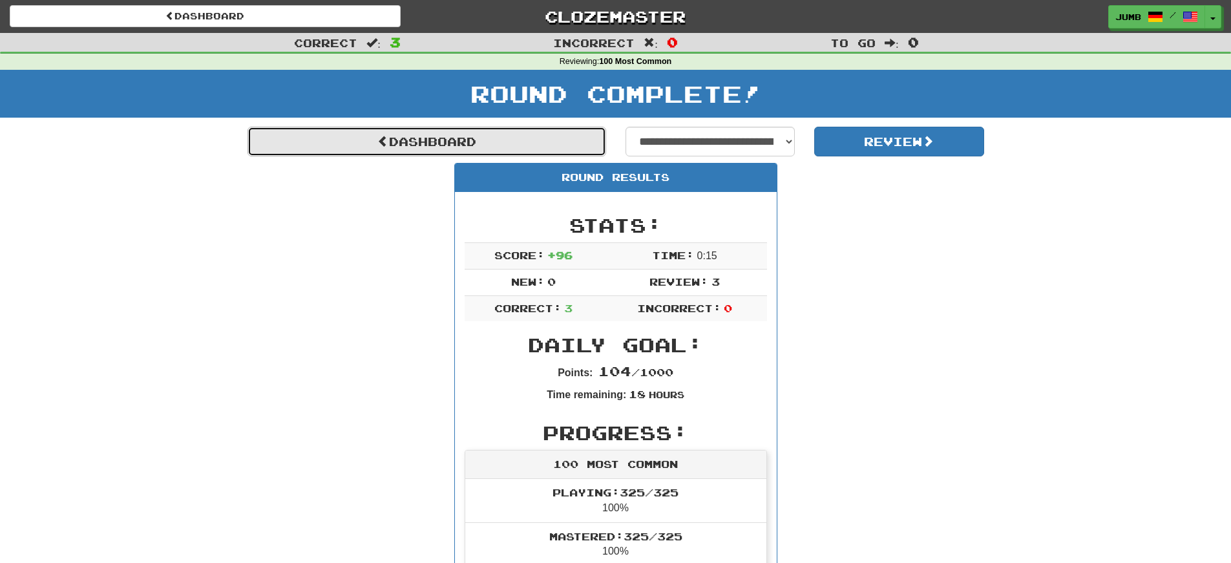 This screenshot has width=1231, height=563. What do you see at coordinates (636, 372) in the screenshot?
I see `span: / 1000` at bounding box center [636, 372].